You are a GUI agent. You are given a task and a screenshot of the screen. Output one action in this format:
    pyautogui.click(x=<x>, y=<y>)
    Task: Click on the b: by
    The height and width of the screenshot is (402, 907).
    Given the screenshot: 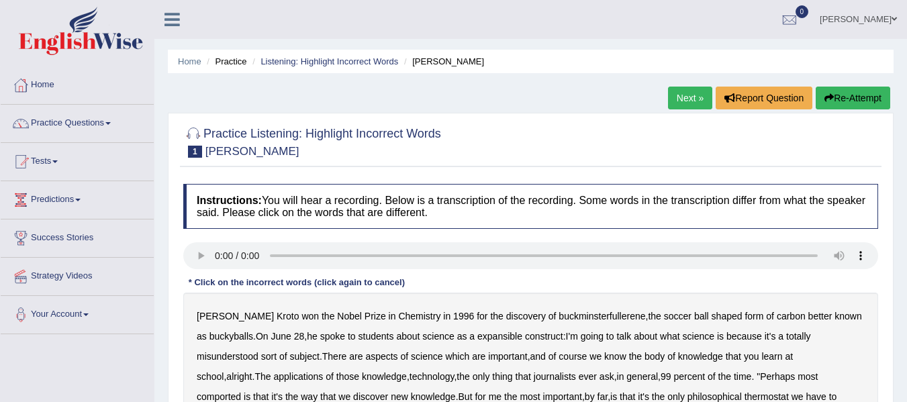 What is the action you would take?
    pyautogui.click(x=589, y=397)
    